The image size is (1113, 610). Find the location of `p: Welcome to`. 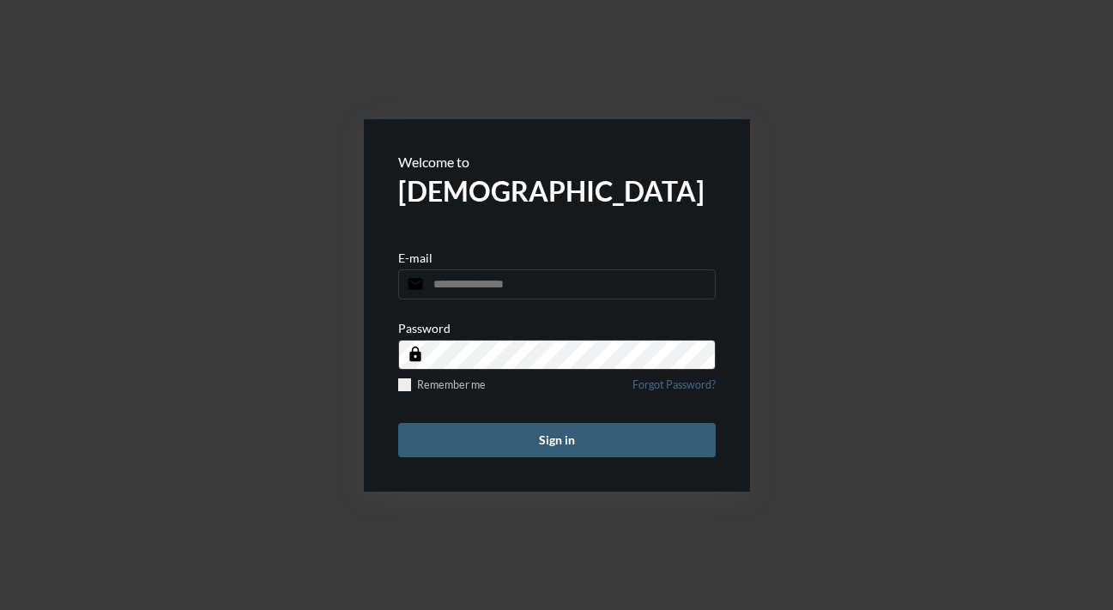

p: Welcome to is located at coordinates (557, 161).